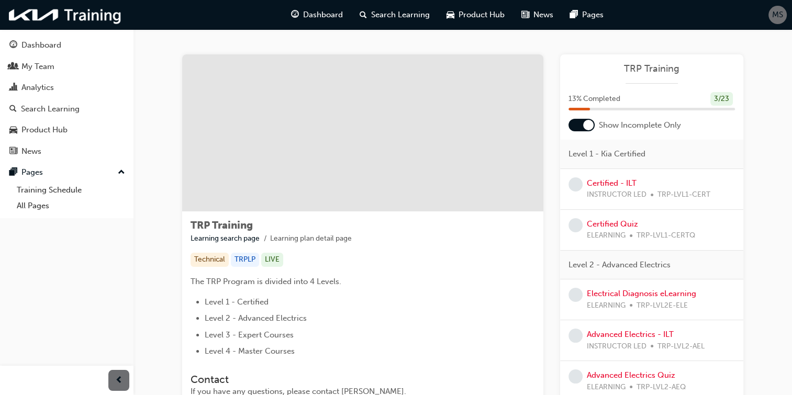 Image resolution: width=792 pixels, height=395 pixels. What do you see at coordinates (778, 15) in the screenshot?
I see `span: MS` at bounding box center [778, 15].